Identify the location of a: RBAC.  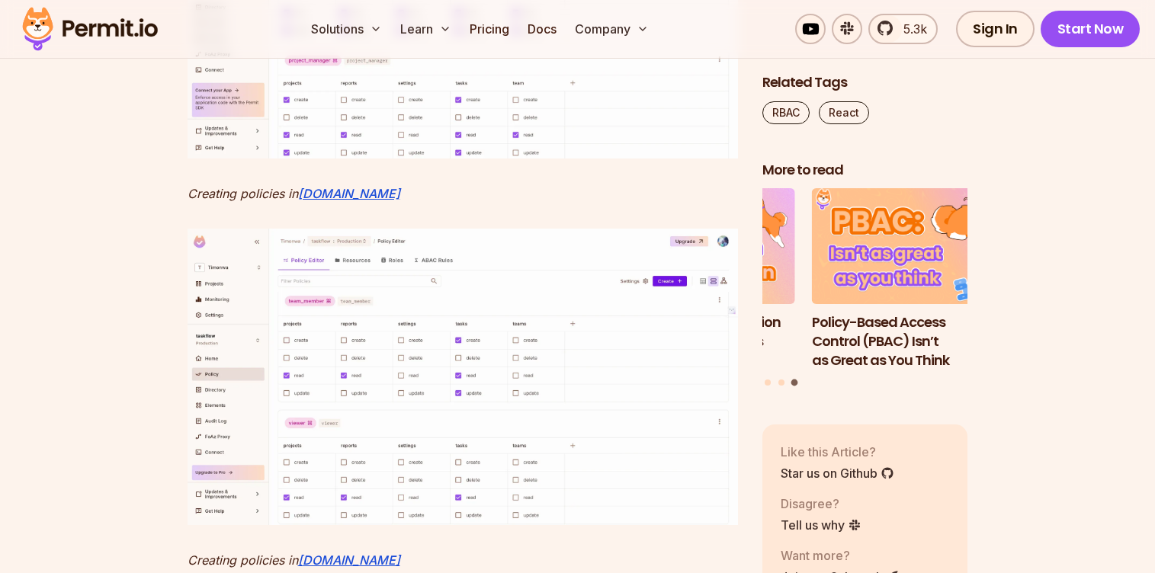
(786, 113).